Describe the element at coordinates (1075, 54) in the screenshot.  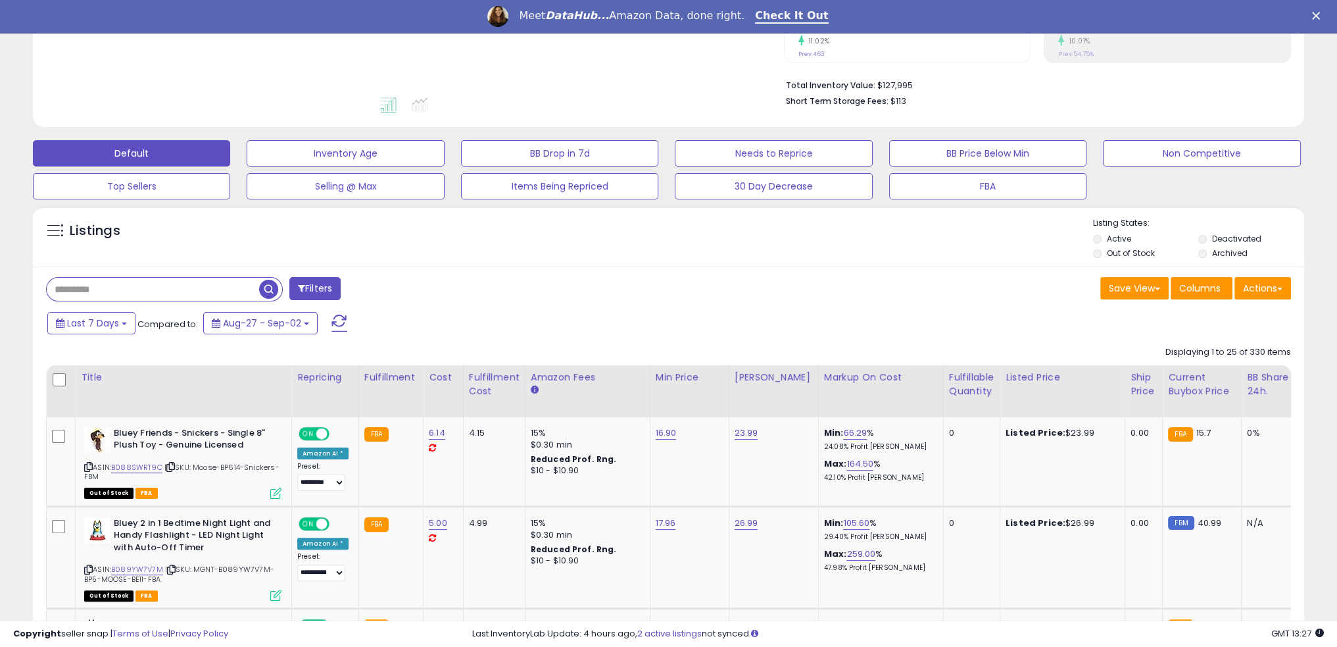
I see `small: Prev: 54.75%` at that location.